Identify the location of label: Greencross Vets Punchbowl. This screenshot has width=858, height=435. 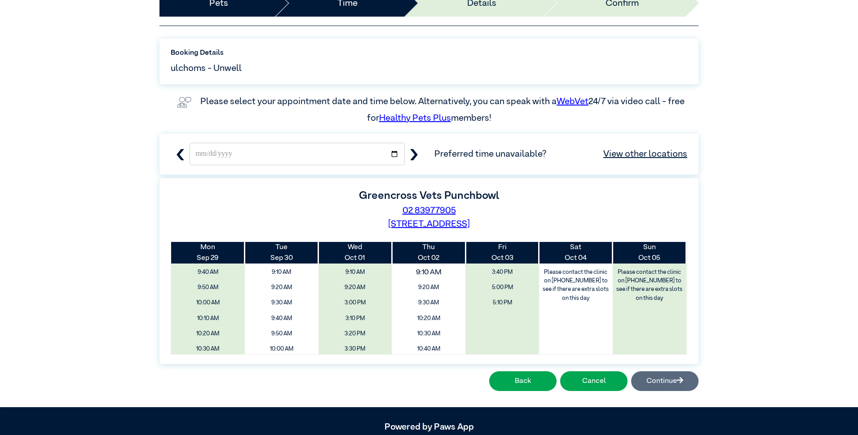
(429, 196).